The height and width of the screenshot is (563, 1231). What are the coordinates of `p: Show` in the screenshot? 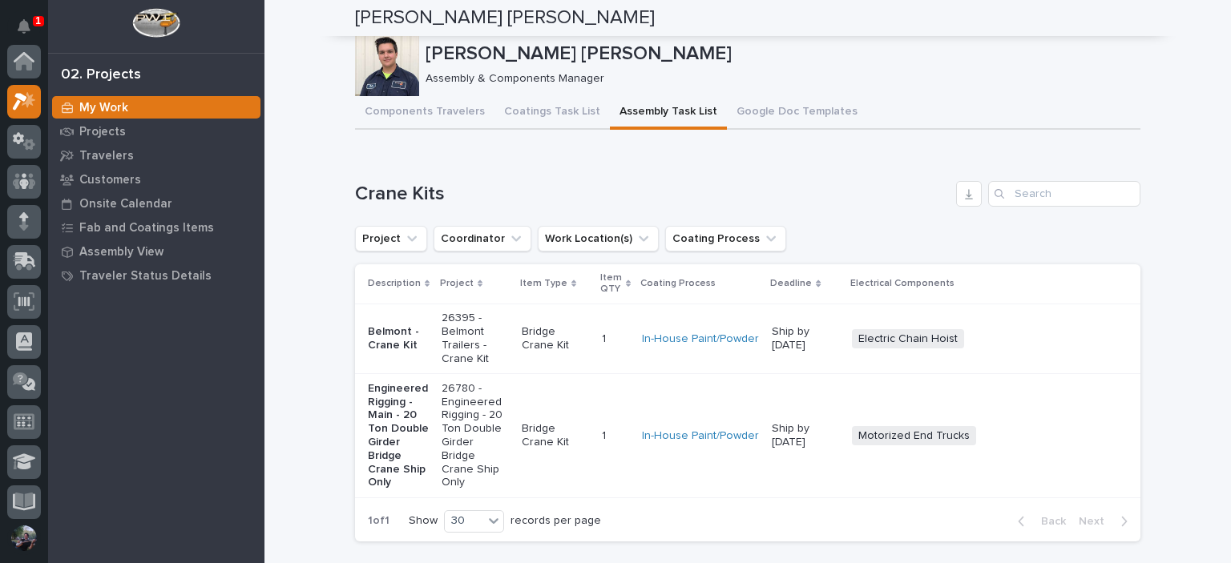 It's located at (423, 521).